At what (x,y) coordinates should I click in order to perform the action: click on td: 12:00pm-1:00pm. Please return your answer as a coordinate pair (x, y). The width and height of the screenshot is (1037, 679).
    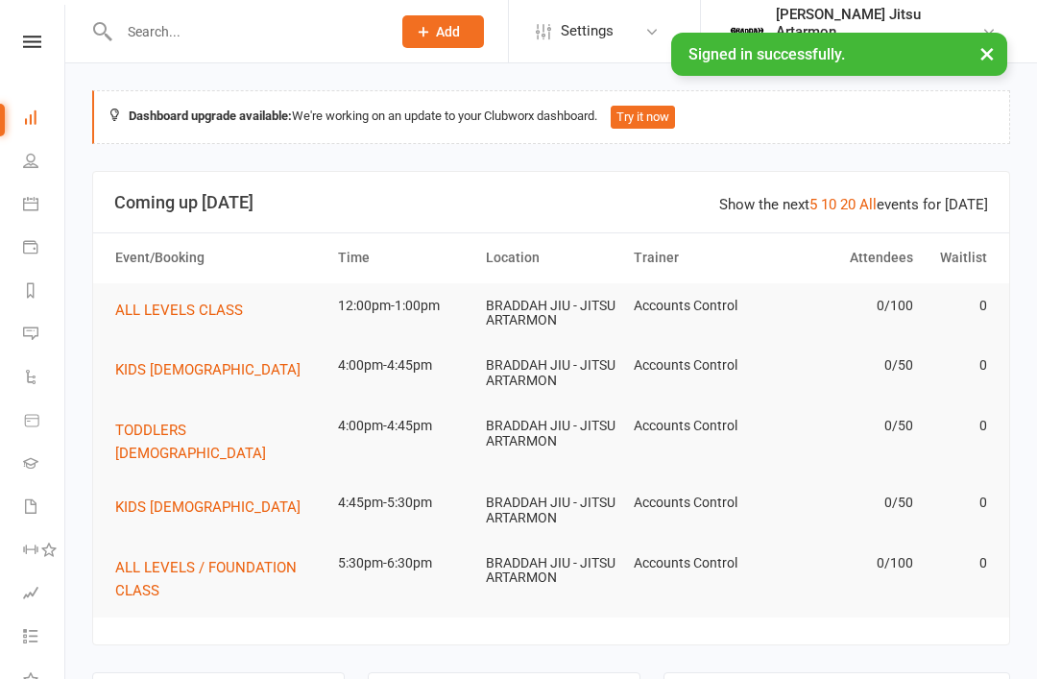
    Looking at the image, I should click on (403, 305).